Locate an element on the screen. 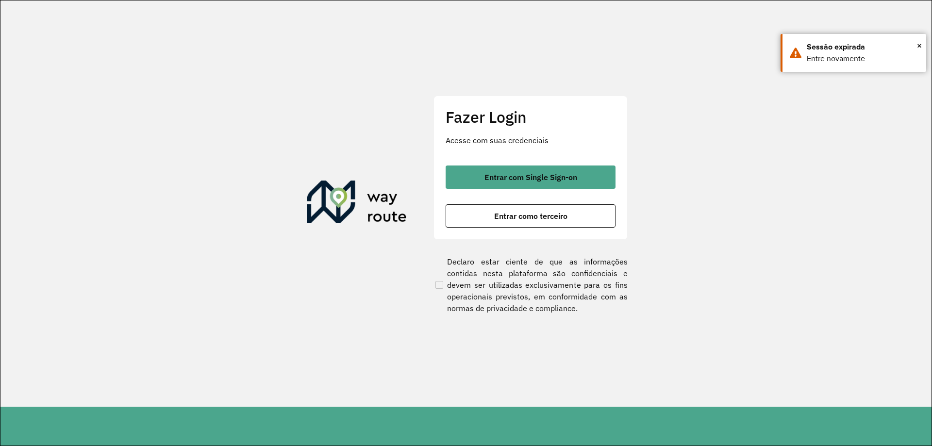 The width and height of the screenshot is (932, 446). p: Acesse com suas credenciais is located at coordinates (531, 140).